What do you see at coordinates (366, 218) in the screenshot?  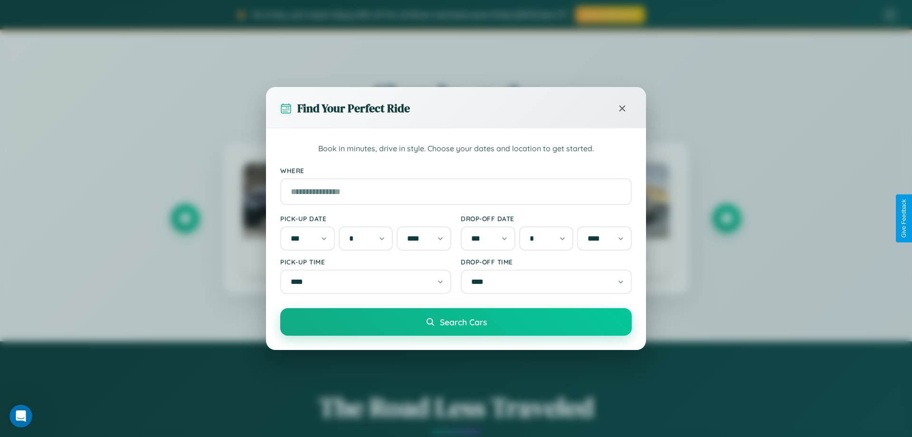 I see `label: Pick-up Date` at bounding box center [366, 218].